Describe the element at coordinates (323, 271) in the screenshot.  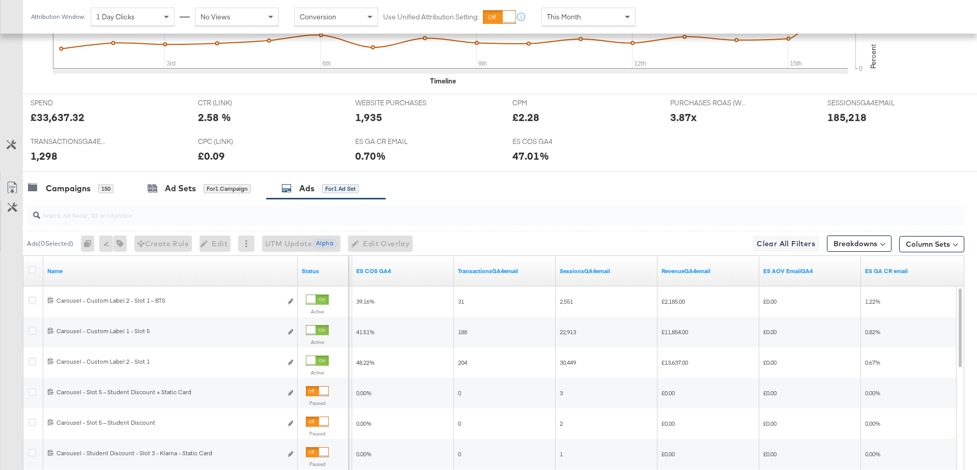
I see `a: Shows the current state of your Ad.` at that location.